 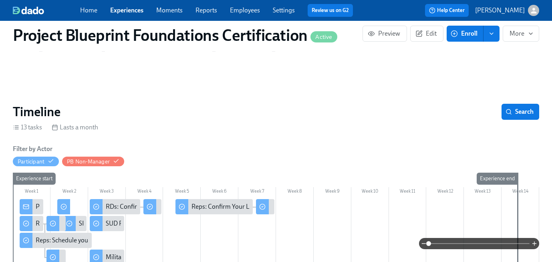 I want to click on span: Search, so click(x=521, y=112).